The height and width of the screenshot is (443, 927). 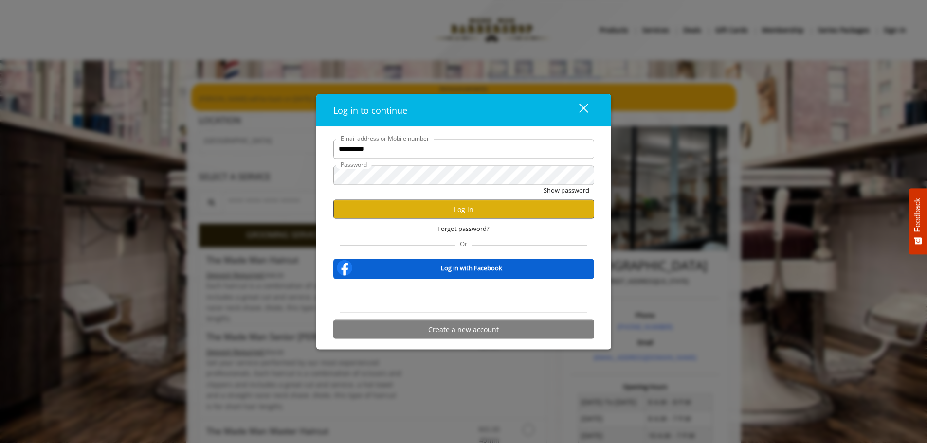 What do you see at coordinates (385, 138) in the screenshot?
I see `label: Email address or Mobile number` at bounding box center [385, 138].